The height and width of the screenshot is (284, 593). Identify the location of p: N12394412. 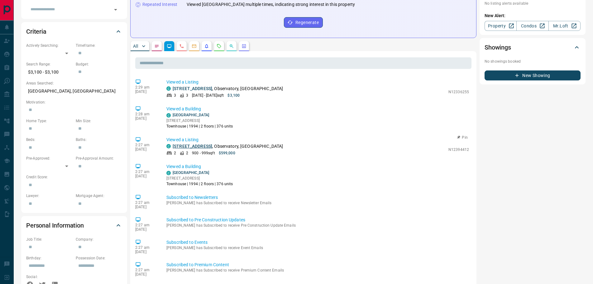
(458, 149).